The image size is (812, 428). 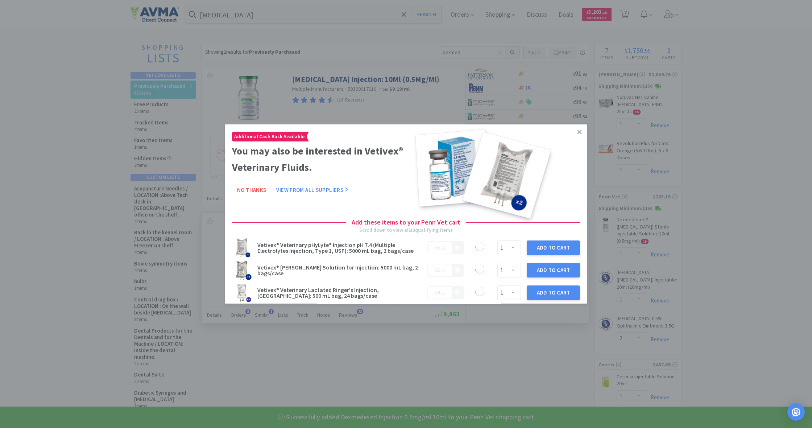 What do you see at coordinates (252, 190) in the screenshot?
I see `button: No Thanks` at bounding box center [252, 190].